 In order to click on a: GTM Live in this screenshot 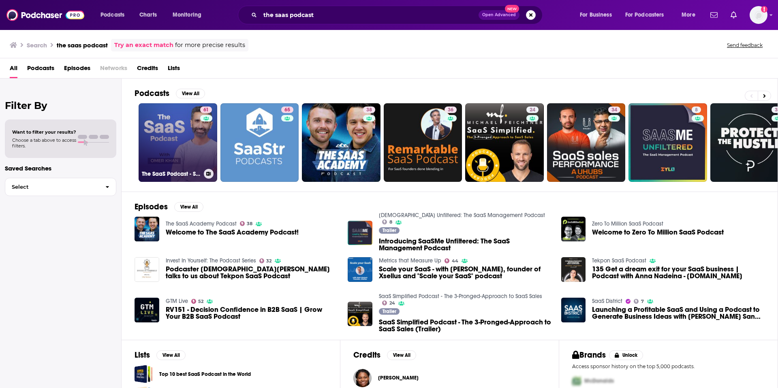, I will do `click(177, 301)`.